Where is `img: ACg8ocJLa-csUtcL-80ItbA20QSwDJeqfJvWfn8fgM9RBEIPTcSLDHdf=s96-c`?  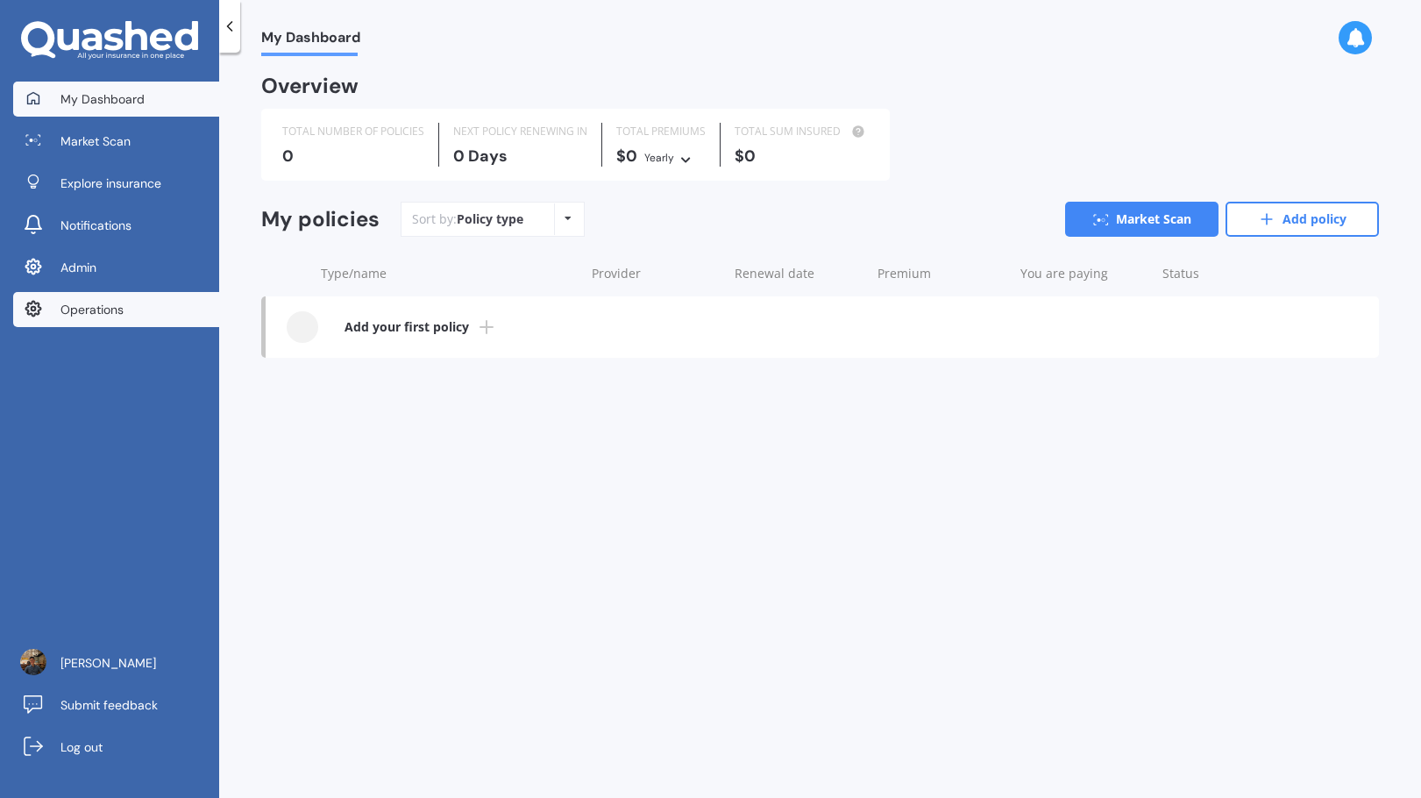
img: ACg8ocJLa-csUtcL-80ItbA20QSwDJeqfJvWfn8fgM9RBEIPTcSLDHdf=s96-c is located at coordinates (33, 662).